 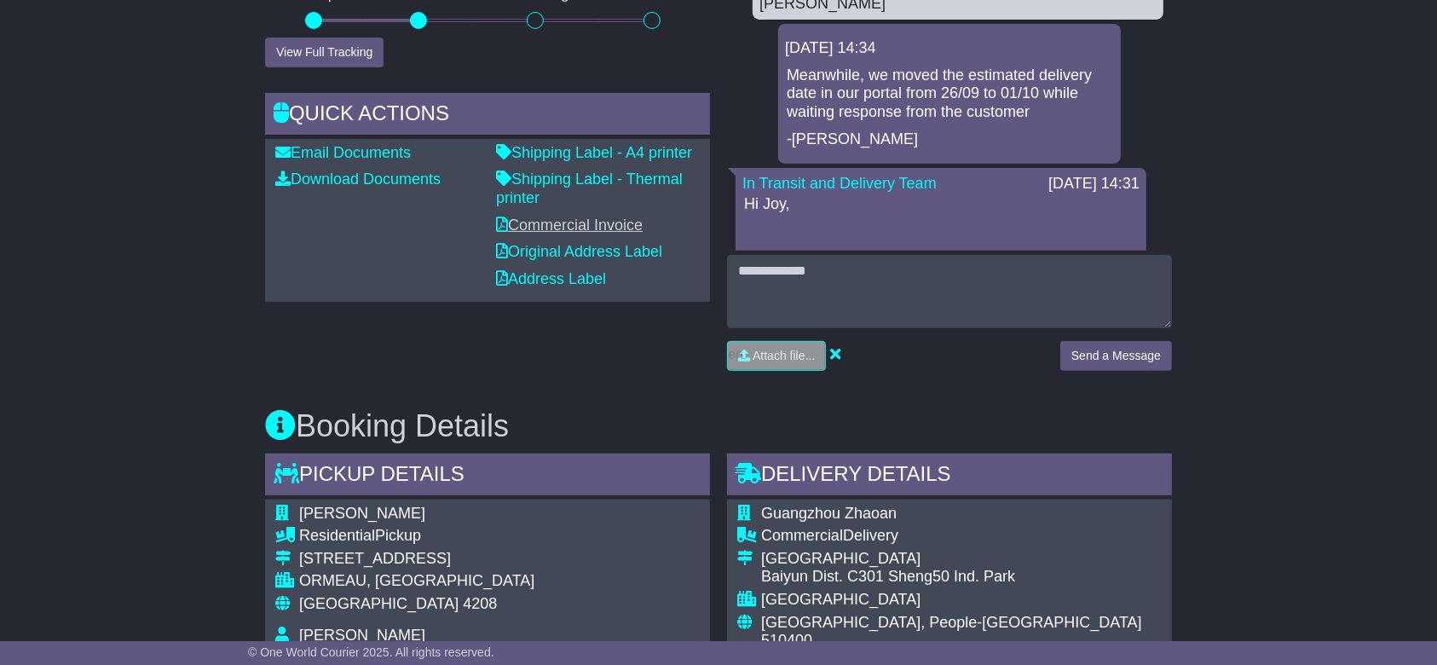 What do you see at coordinates (718, 426) in the screenshot?
I see `h3: Booking Details` at bounding box center [718, 426].